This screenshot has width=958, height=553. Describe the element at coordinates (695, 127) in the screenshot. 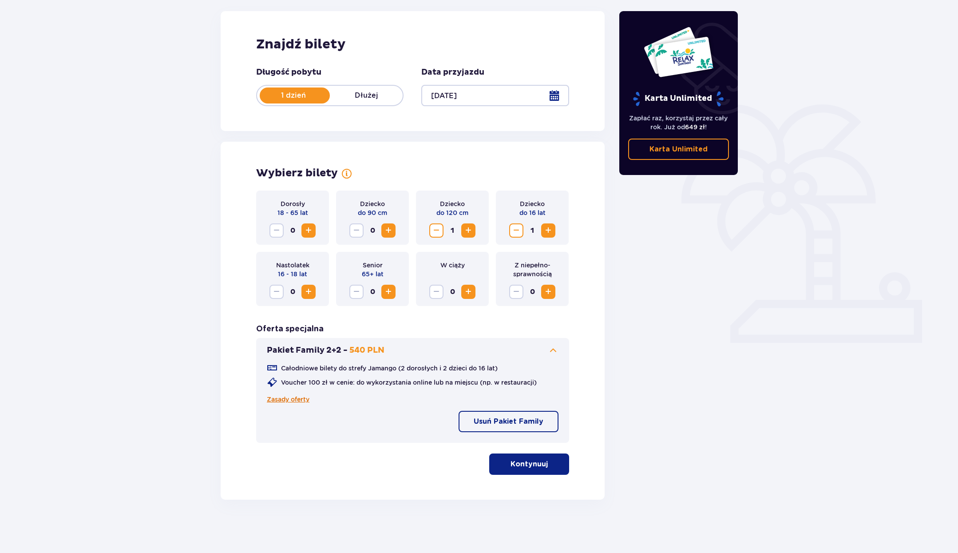

I see `span: 649 zł` at that location.